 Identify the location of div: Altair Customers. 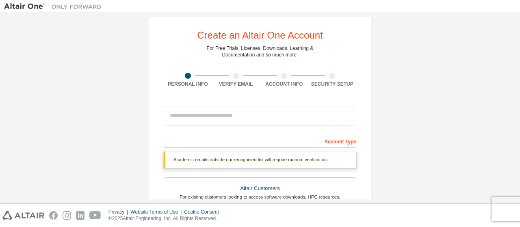
(260, 189).